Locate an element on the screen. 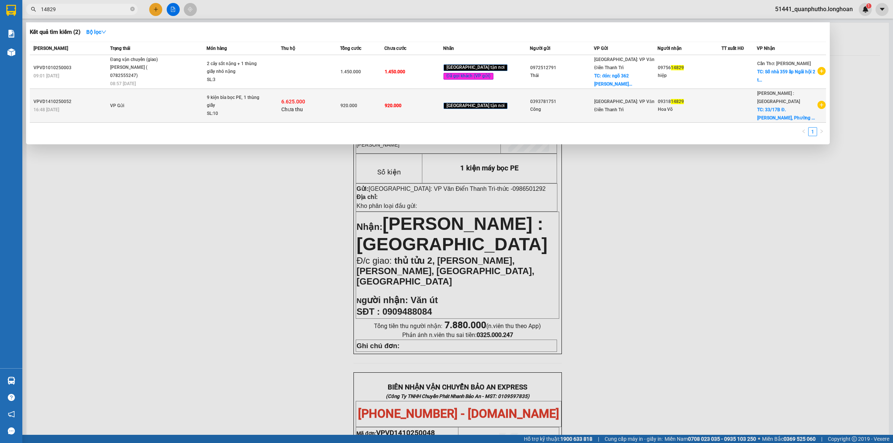  div: 2 cây sắt nặng + 1 thùng giấy nhỏ nặng is located at coordinates (235, 68).